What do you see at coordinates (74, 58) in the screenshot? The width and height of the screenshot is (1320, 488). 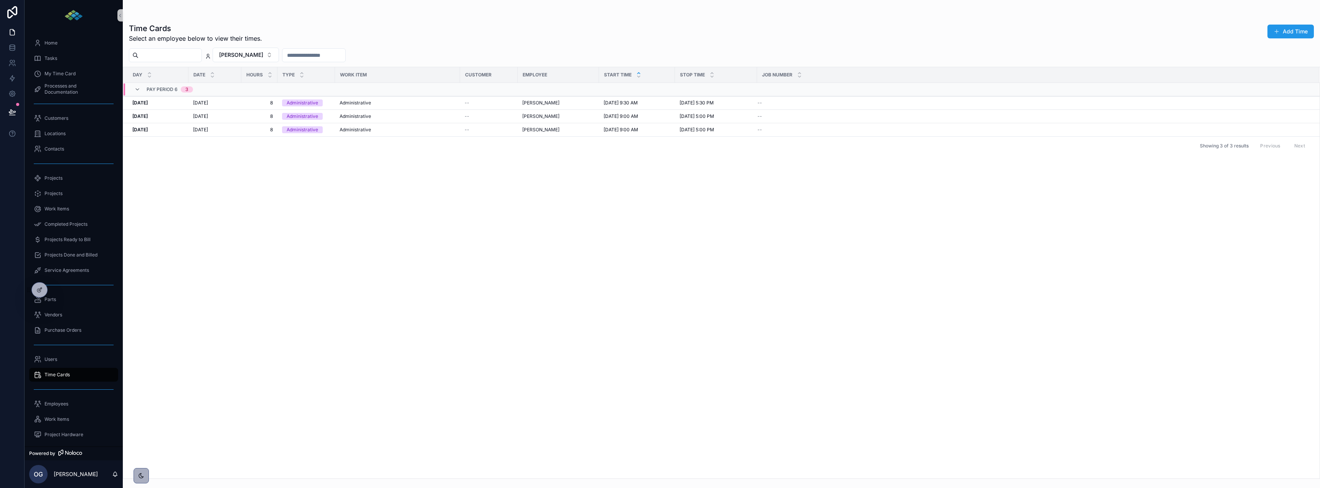 I see `a: Tasks` at bounding box center [74, 58].